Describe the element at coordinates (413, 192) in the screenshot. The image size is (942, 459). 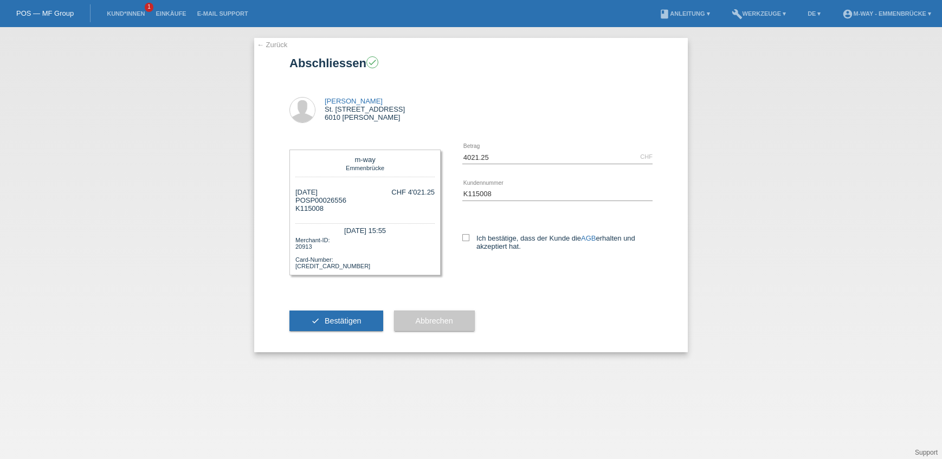
I see `div: CHF 4'021.25` at that location.